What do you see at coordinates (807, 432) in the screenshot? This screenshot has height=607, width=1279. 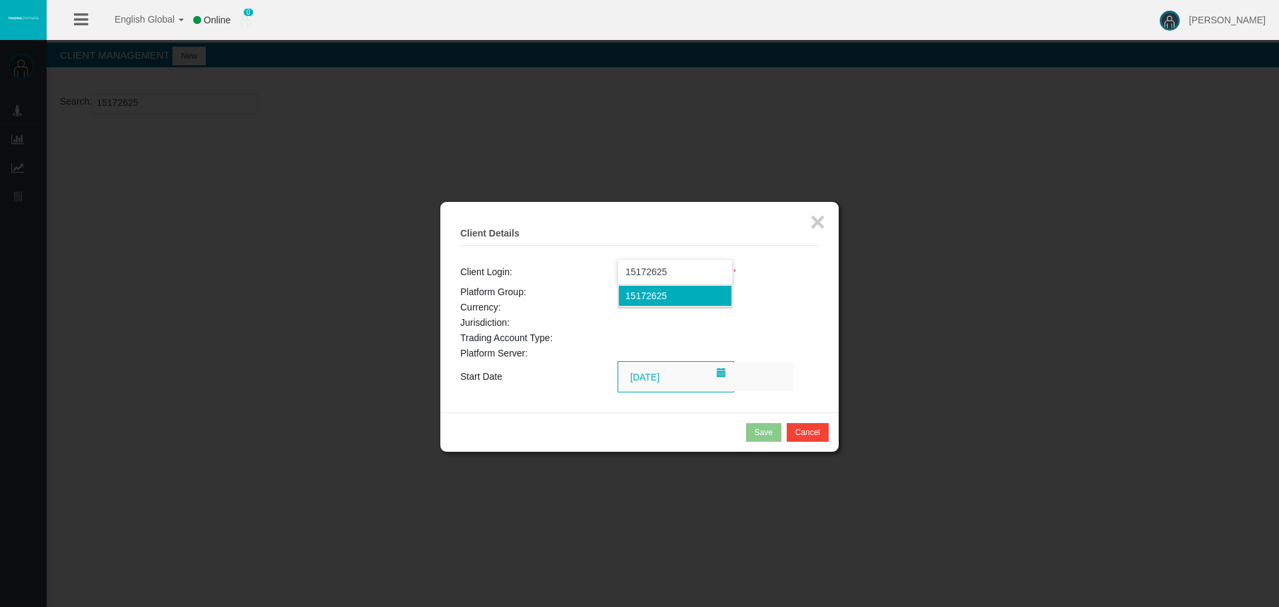 I see `button: Cancel` at bounding box center [807, 432].